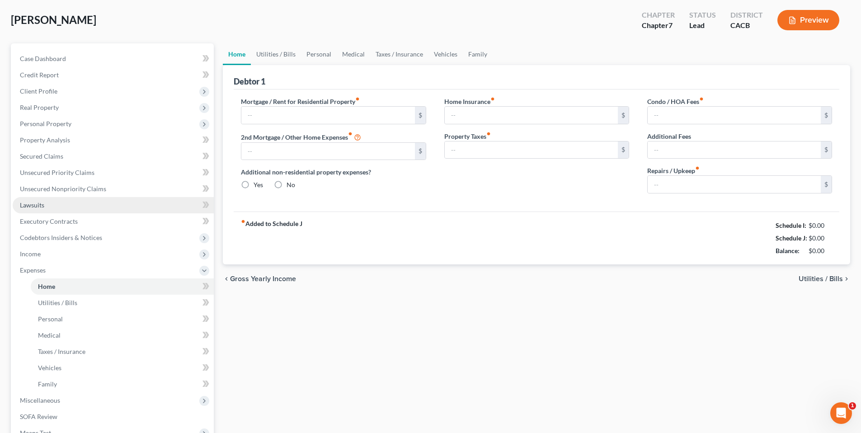 The width and height of the screenshot is (861, 433). What do you see at coordinates (791, 225) in the screenshot?
I see `strong: Schedule I:` at bounding box center [791, 225].